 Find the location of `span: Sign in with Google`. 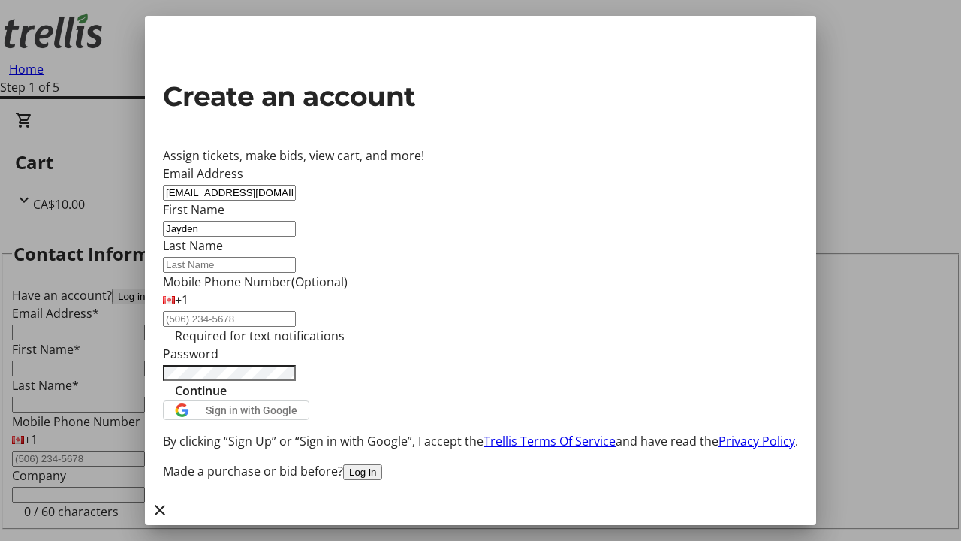

span: Sign in with Google is located at coordinates (252, 410).